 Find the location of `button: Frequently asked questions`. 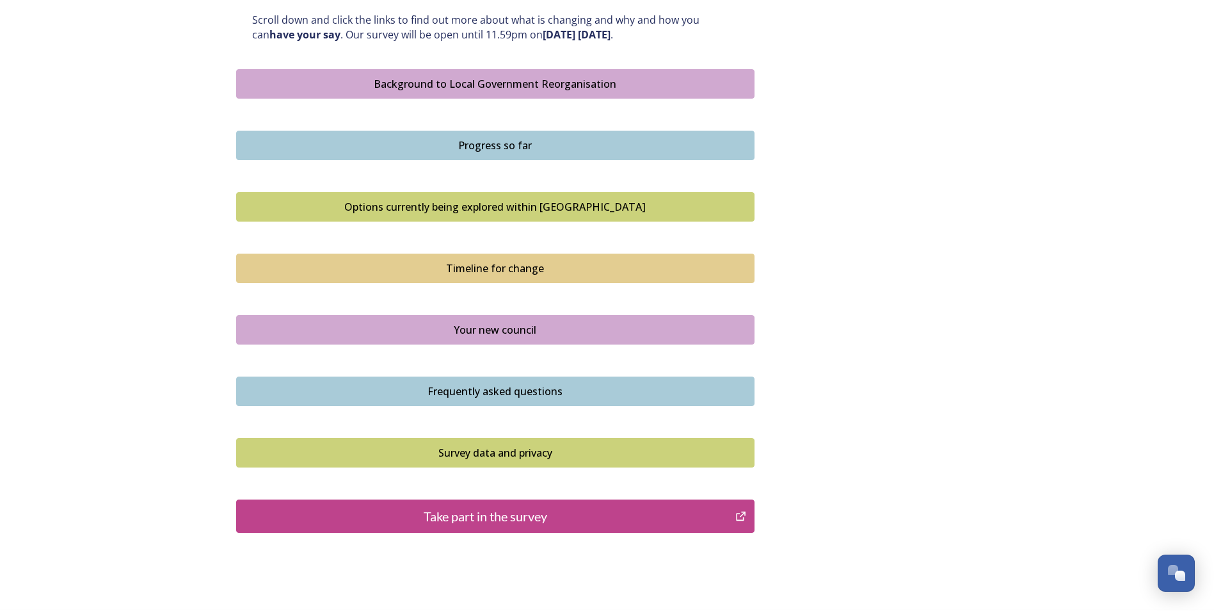

button: Frequently asked questions is located at coordinates (496, 391).